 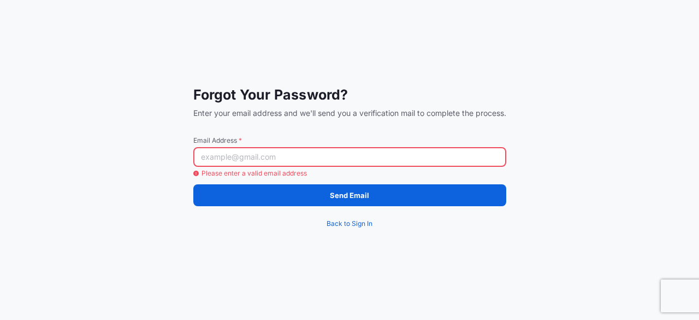 I want to click on input: example@gmail.com, so click(x=350, y=157).